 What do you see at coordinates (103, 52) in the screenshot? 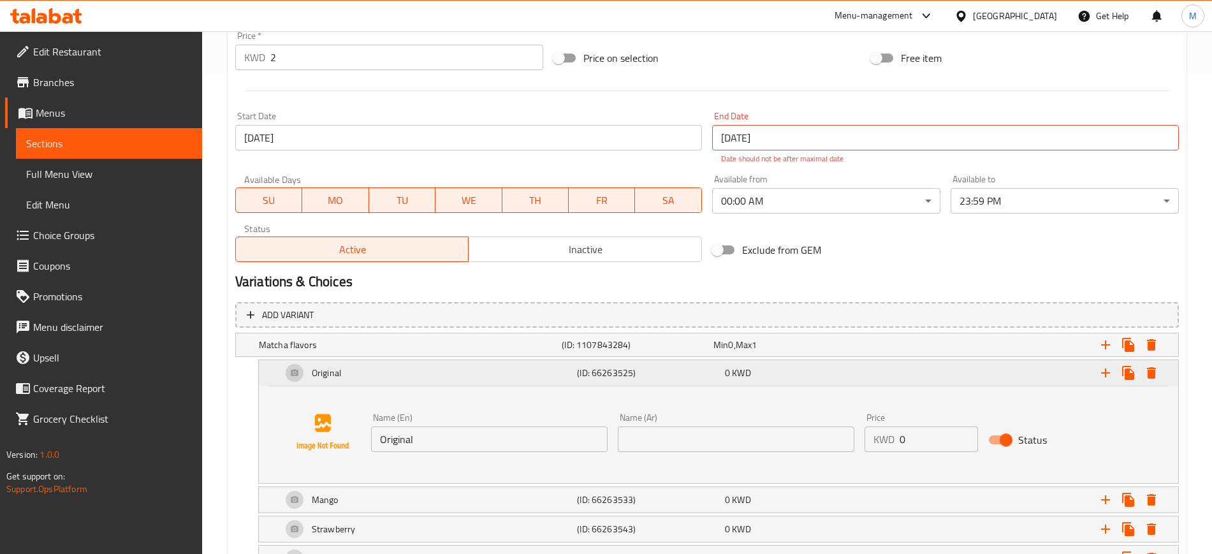
I see `a: Edit Restaurant` at bounding box center [103, 52].